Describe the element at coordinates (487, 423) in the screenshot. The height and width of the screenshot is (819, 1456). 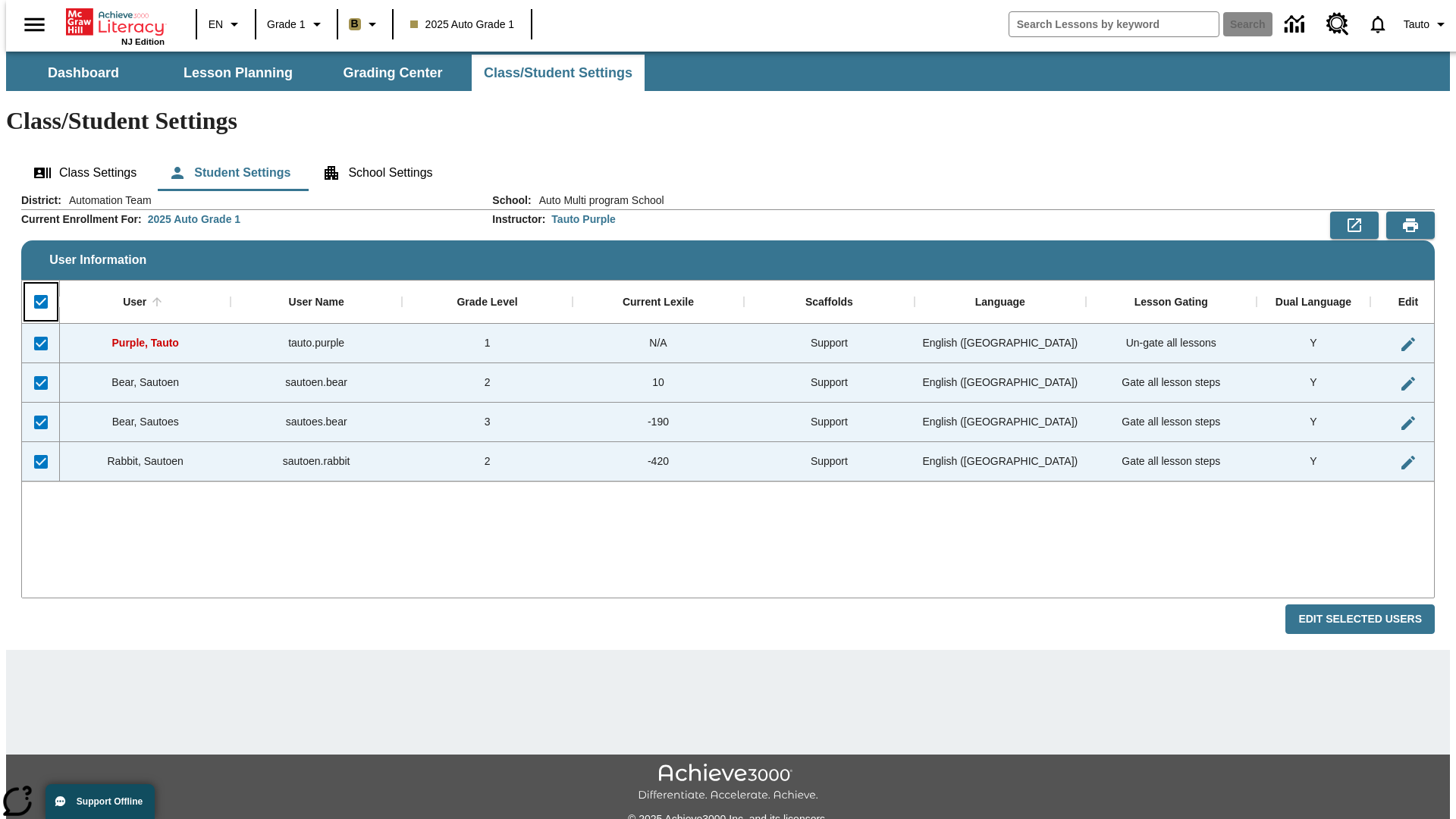
I see `div: 3` at that location.